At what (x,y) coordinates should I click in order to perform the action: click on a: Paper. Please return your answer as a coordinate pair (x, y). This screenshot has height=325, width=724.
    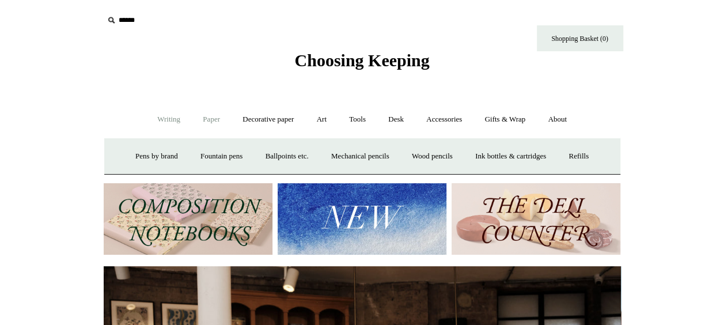
    Looking at the image, I should click on (211, 119).